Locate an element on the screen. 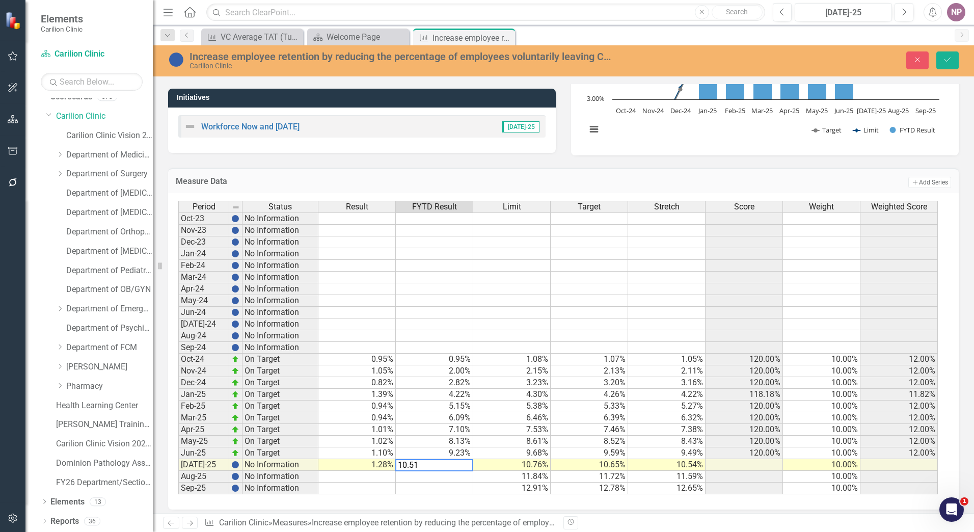 The image size is (974, 532). a: Department of OB/GYN is located at coordinates (109, 289).